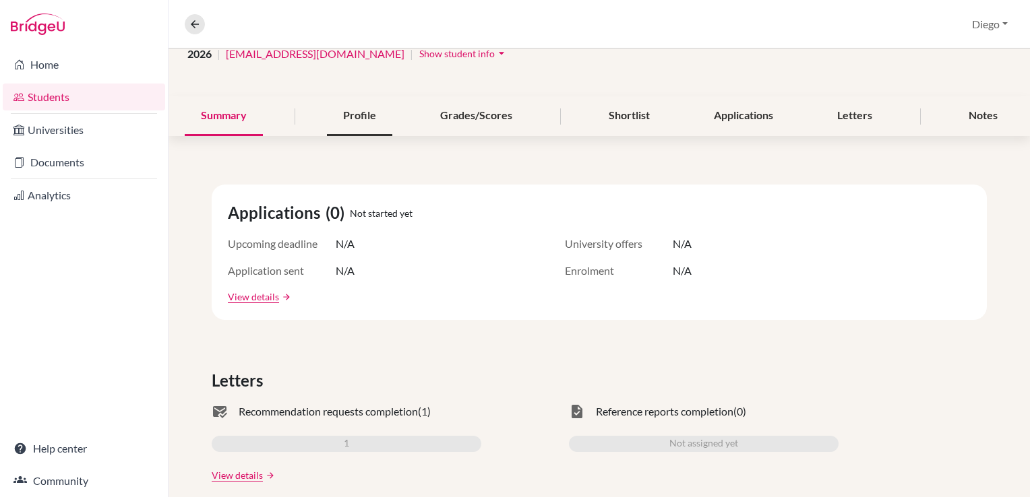  Describe the element at coordinates (464, 53) in the screenshot. I see `button: Show student infoarrow_drop_down` at that location.